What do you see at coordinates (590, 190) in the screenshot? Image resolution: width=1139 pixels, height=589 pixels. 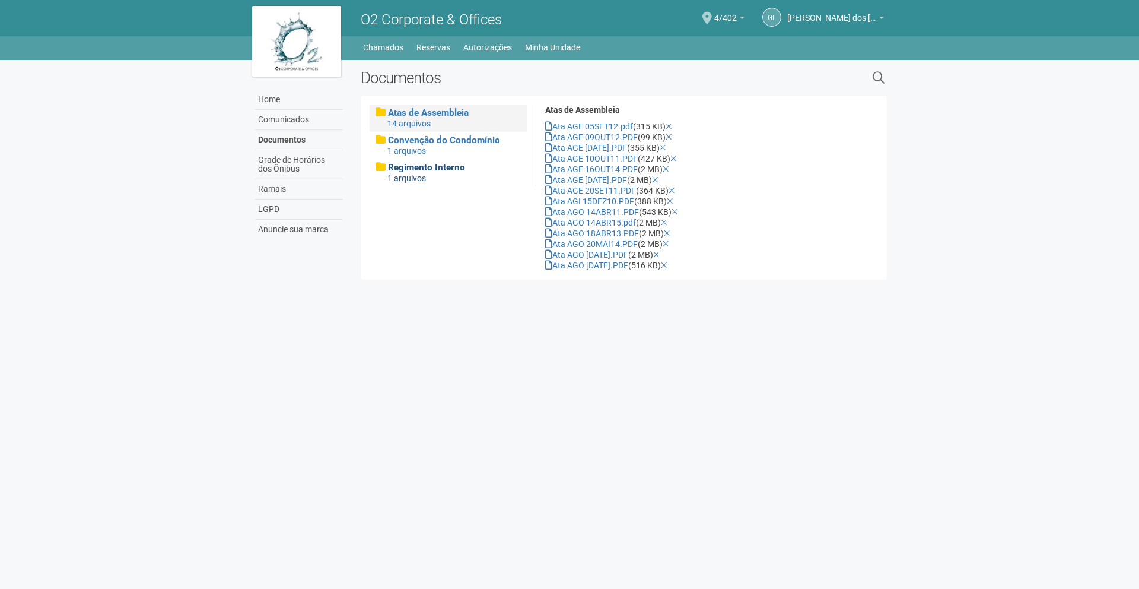 I see `a: Ata AGE 20SET11.PDF` at bounding box center [590, 190].